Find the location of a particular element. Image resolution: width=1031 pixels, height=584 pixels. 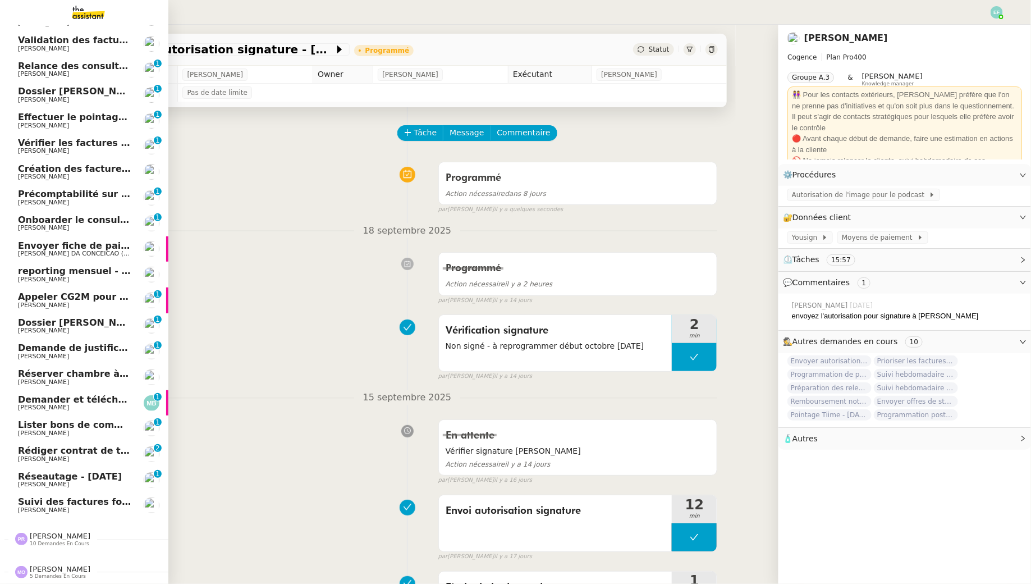

span: Moyens de paiement is located at coordinates (879, 237).